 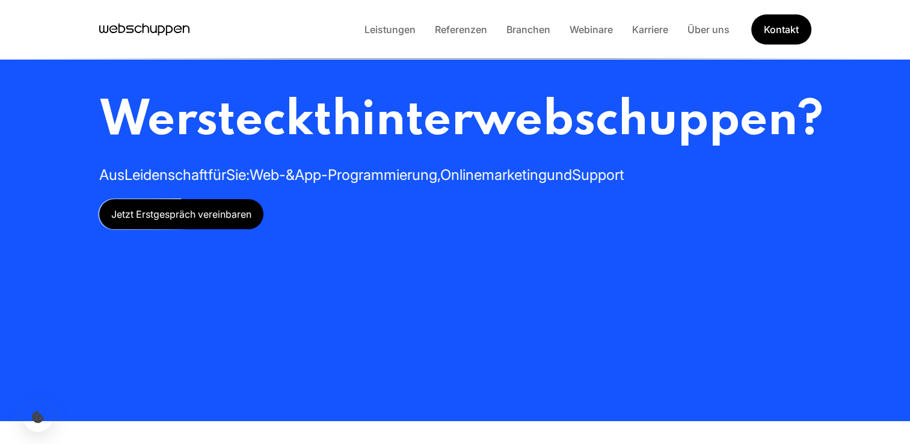 I want to click on a: Get Started, so click(x=782, y=29).